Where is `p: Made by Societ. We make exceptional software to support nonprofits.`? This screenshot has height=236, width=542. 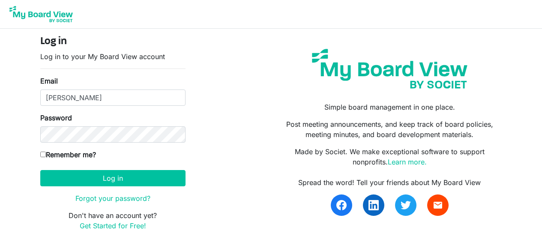 p: Made by Societ. We make exceptional software to support nonprofits. is located at coordinates (390, 157).